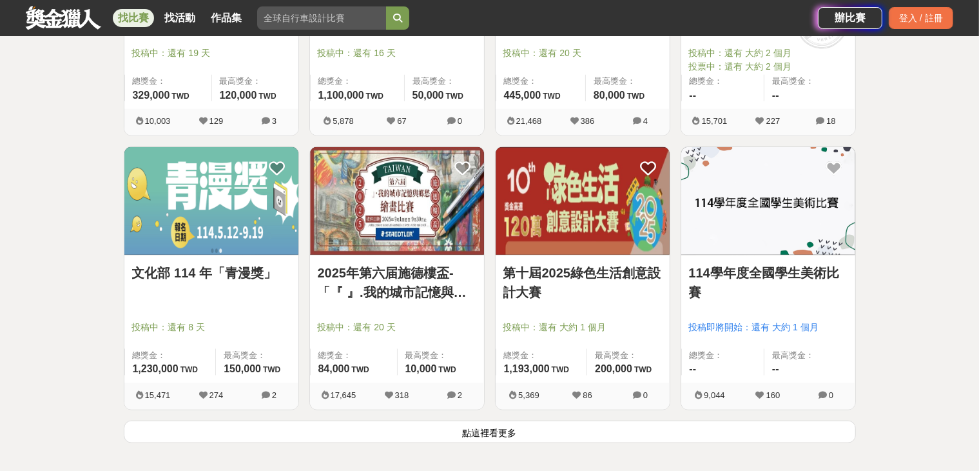 This screenshot has width=979, height=471. Describe the element at coordinates (421, 368) in the screenshot. I see `span: 10,000` at that location.